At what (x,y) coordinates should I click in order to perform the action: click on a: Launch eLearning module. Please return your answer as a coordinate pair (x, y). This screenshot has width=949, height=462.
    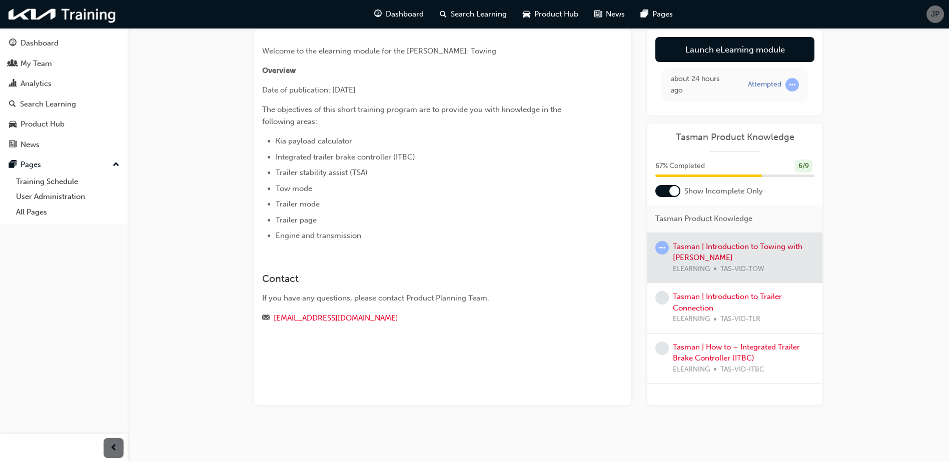
    Looking at the image, I should click on (735, 50).